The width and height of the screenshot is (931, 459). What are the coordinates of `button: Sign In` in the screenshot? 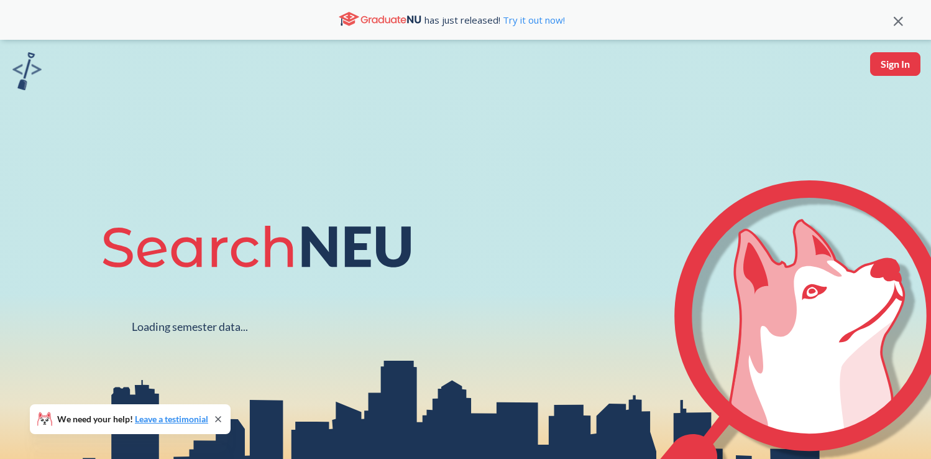 It's located at (895, 64).